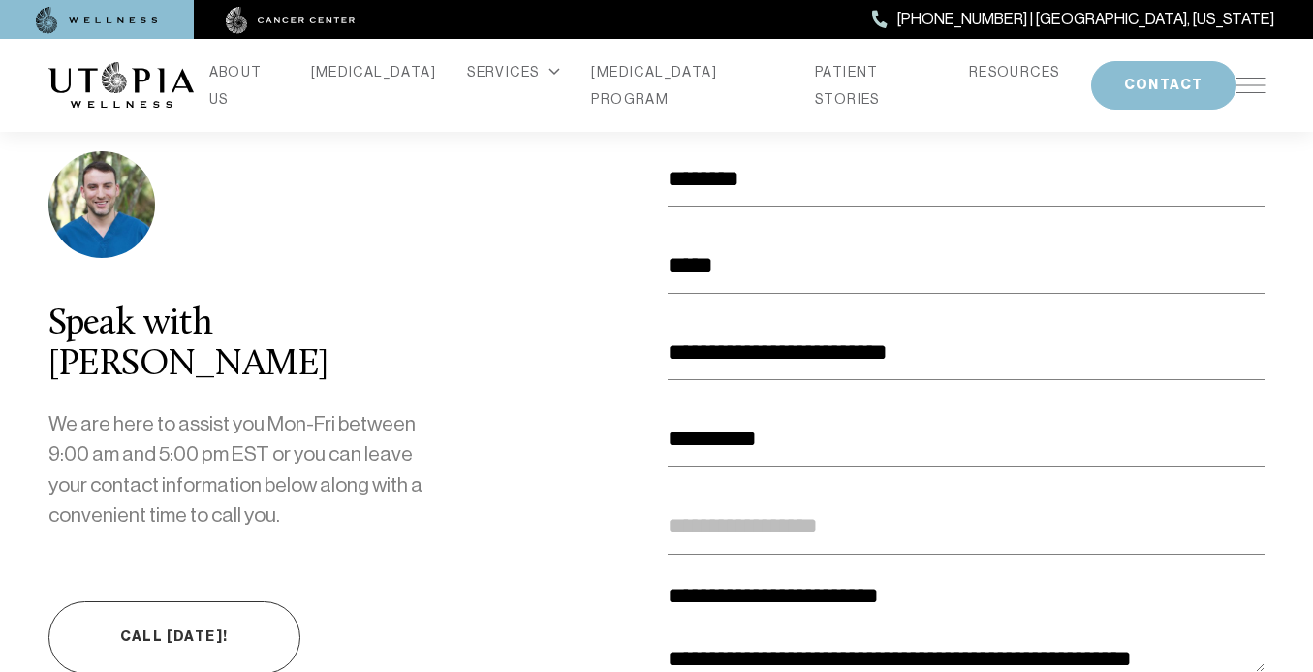 This screenshot has height=672, width=1313. I want to click on p: We are here to assist you Mon-Fri between 9:00 am and 5:00 pm EST or you can leave your contact i..., so click(243, 470).